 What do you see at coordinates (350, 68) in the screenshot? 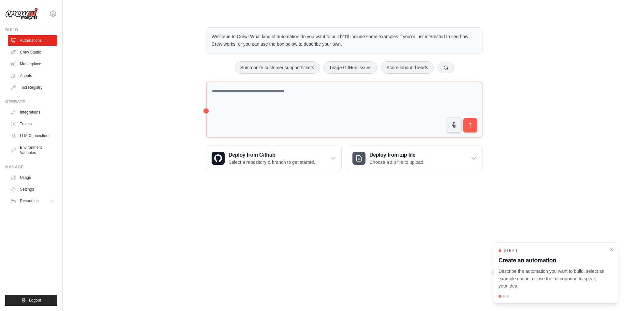
I see `button: Triage GitHub issues` at bounding box center [350, 68].